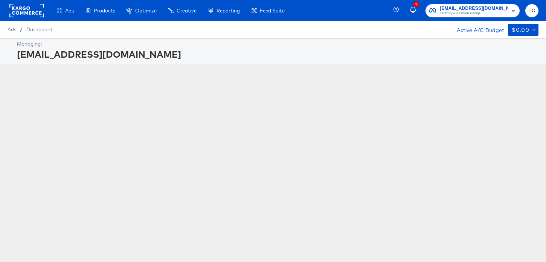 The width and height of the screenshot is (546, 262). I want to click on div: Active A/C Budget, so click(477, 29).